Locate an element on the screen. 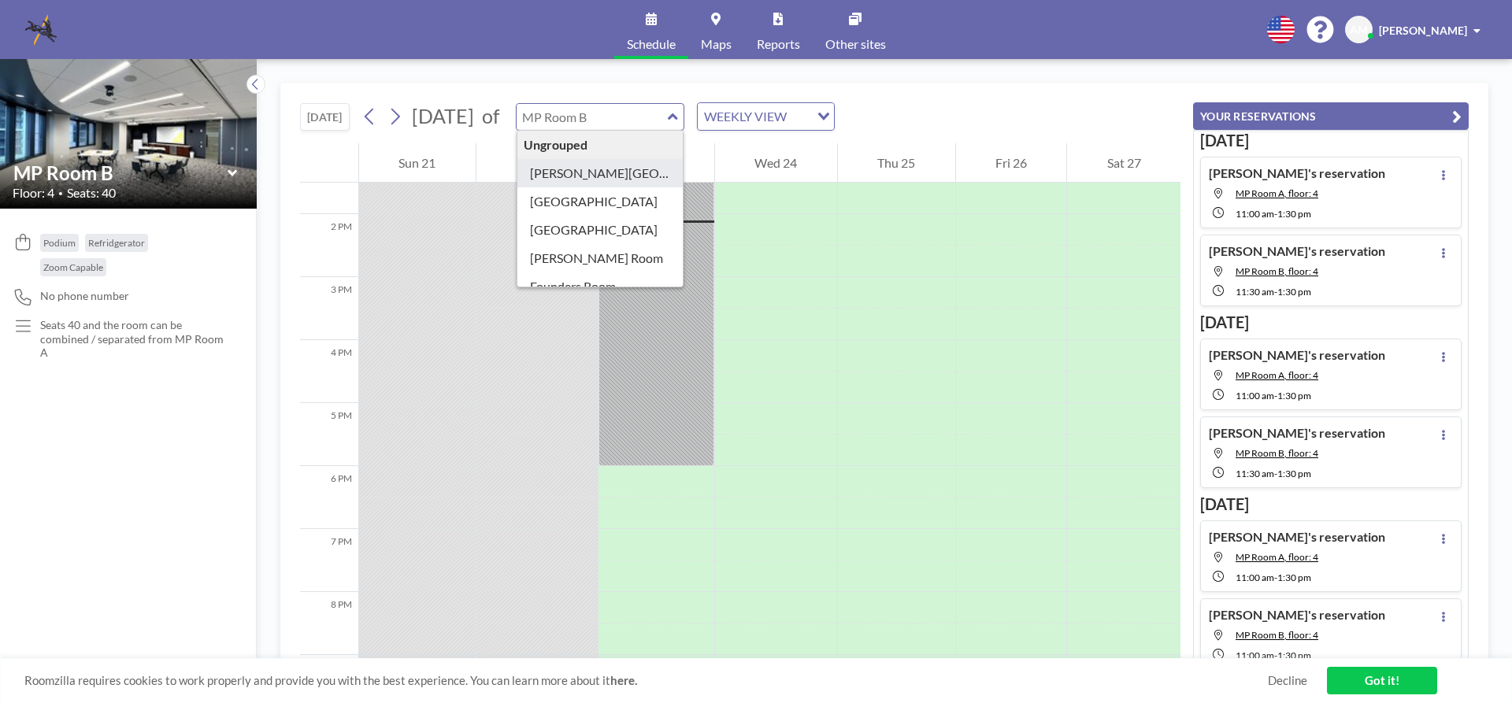 The height and width of the screenshot is (703, 1512). span: Floor: 4 is located at coordinates (33, 193).